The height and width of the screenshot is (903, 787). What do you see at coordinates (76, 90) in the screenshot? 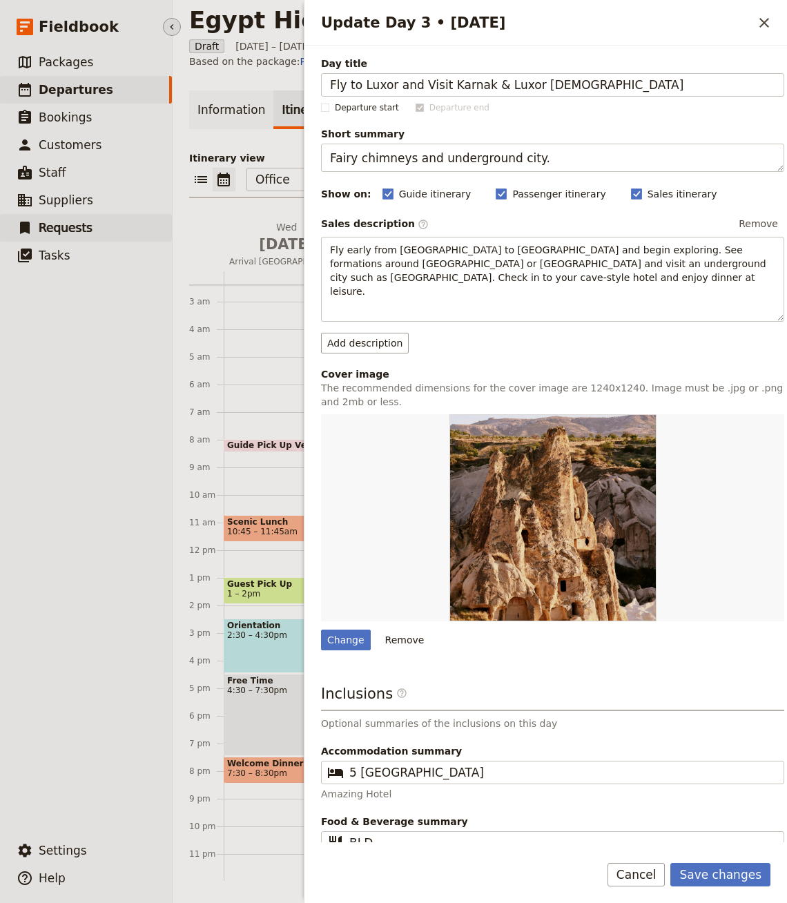
I see `span: Departures` at bounding box center [76, 90].